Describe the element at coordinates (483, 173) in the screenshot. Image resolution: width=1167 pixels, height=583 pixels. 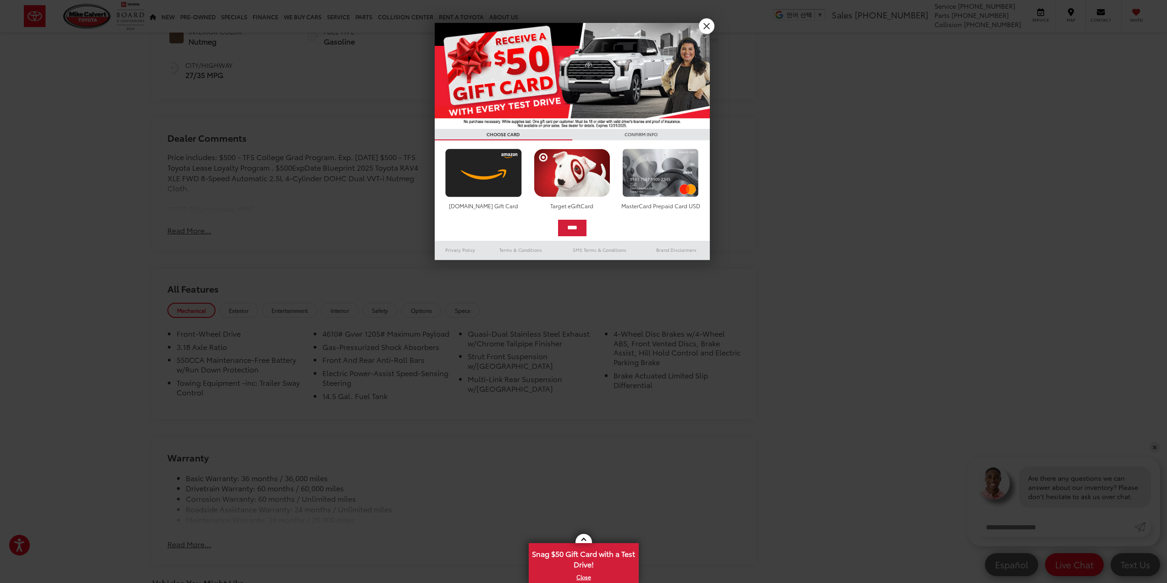
I see `img: amazoncard.png` at that location.